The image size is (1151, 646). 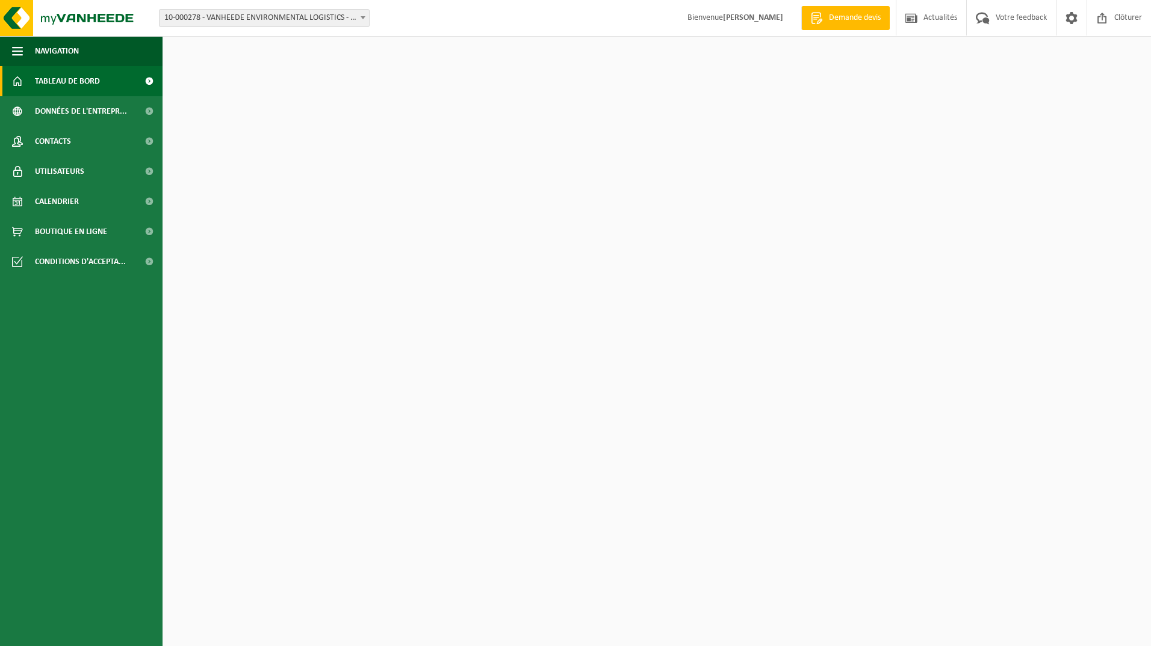 What do you see at coordinates (845, 18) in the screenshot?
I see `a: Demande devis` at bounding box center [845, 18].